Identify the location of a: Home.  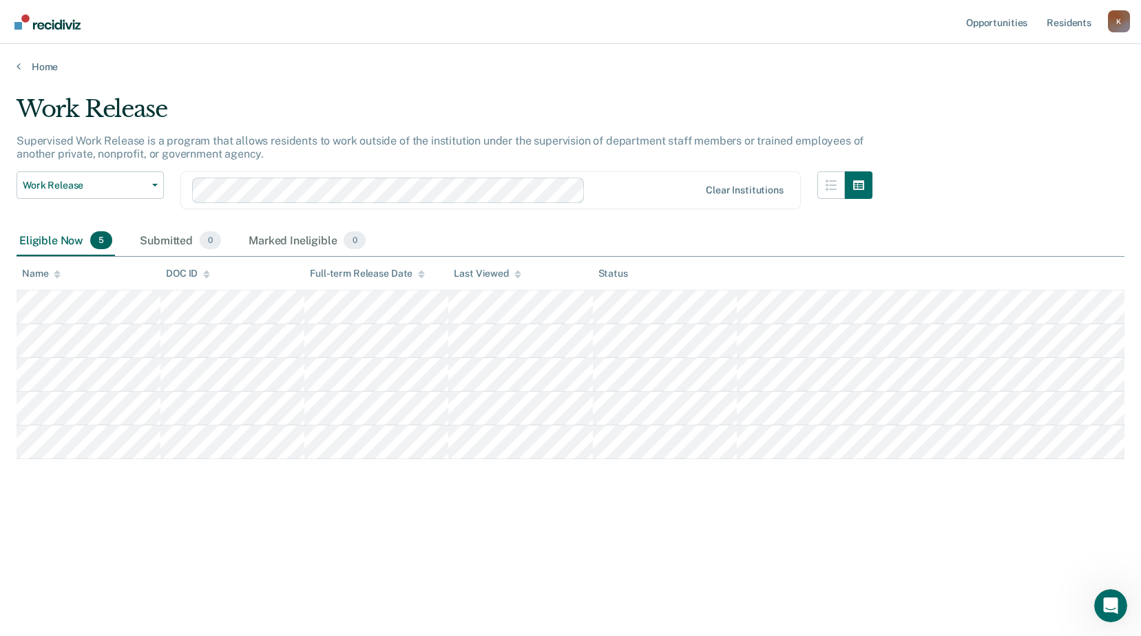
(570, 67).